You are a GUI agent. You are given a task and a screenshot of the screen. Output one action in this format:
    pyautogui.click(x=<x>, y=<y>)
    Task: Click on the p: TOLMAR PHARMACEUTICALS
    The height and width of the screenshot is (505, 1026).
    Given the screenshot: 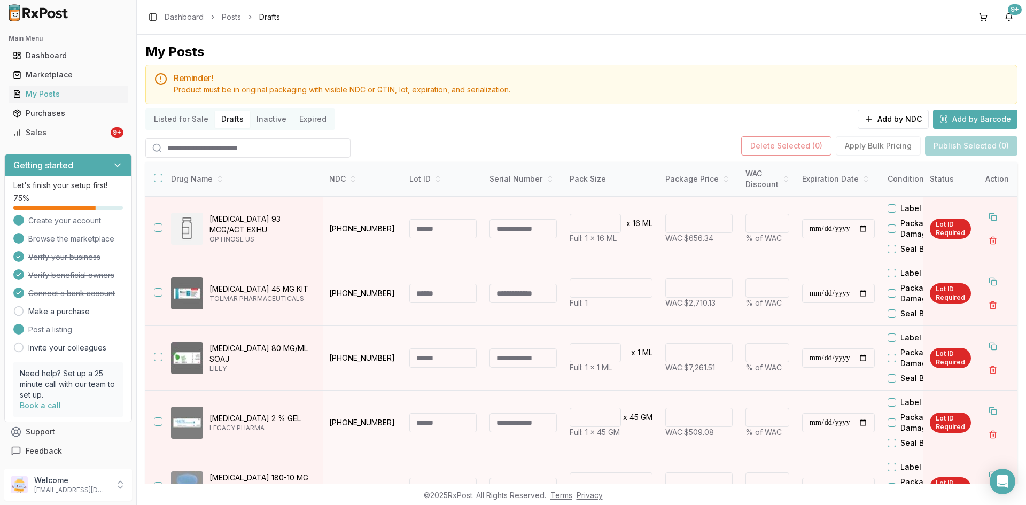 What is the action you would take?
    pyautogui.click(x=262, y=299)
    